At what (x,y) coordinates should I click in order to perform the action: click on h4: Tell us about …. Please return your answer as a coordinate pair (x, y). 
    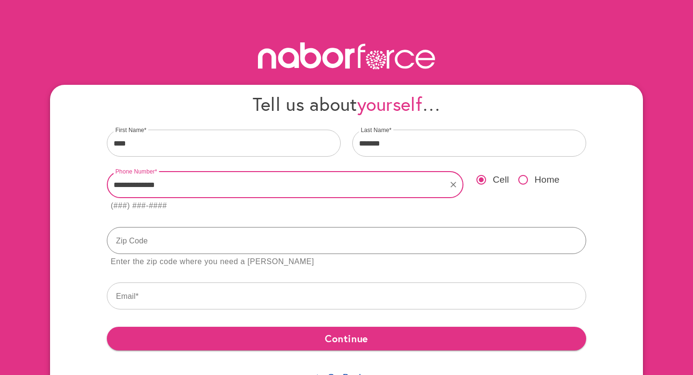
    Looking at the image, I should click on (347, 104).